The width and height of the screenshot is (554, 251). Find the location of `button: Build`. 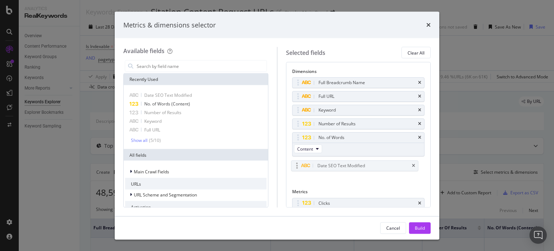

button: Build is located at coordinates (420, 228).